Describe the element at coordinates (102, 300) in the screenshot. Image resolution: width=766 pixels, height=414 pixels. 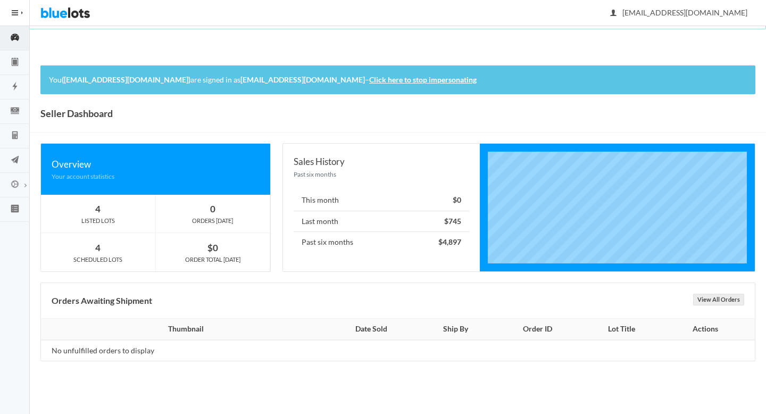
I see `b: Orders Awaiting Shipment` at that location.